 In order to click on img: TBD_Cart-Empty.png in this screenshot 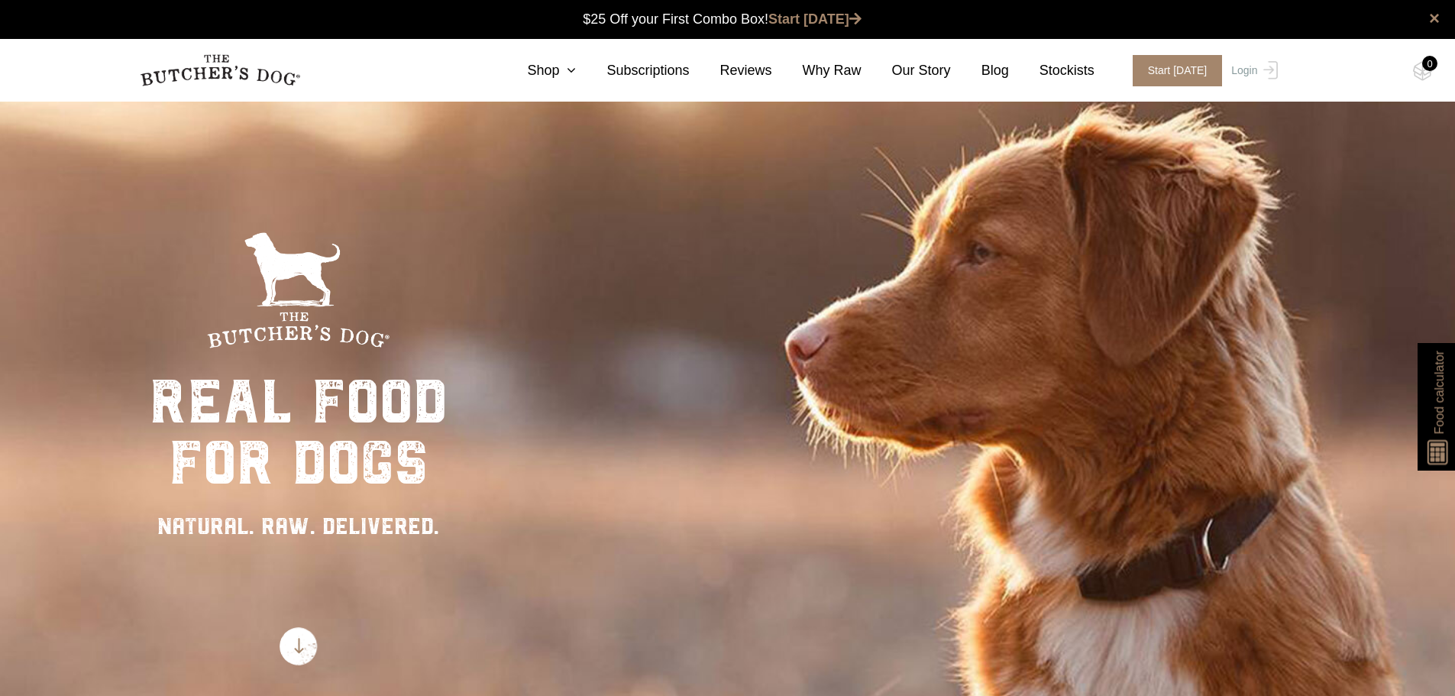, I will do `click(1422, 71)`.